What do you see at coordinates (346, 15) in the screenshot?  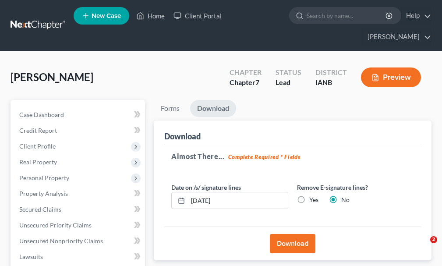 I see `input: Search by name...` at bounding box center [346, 15].